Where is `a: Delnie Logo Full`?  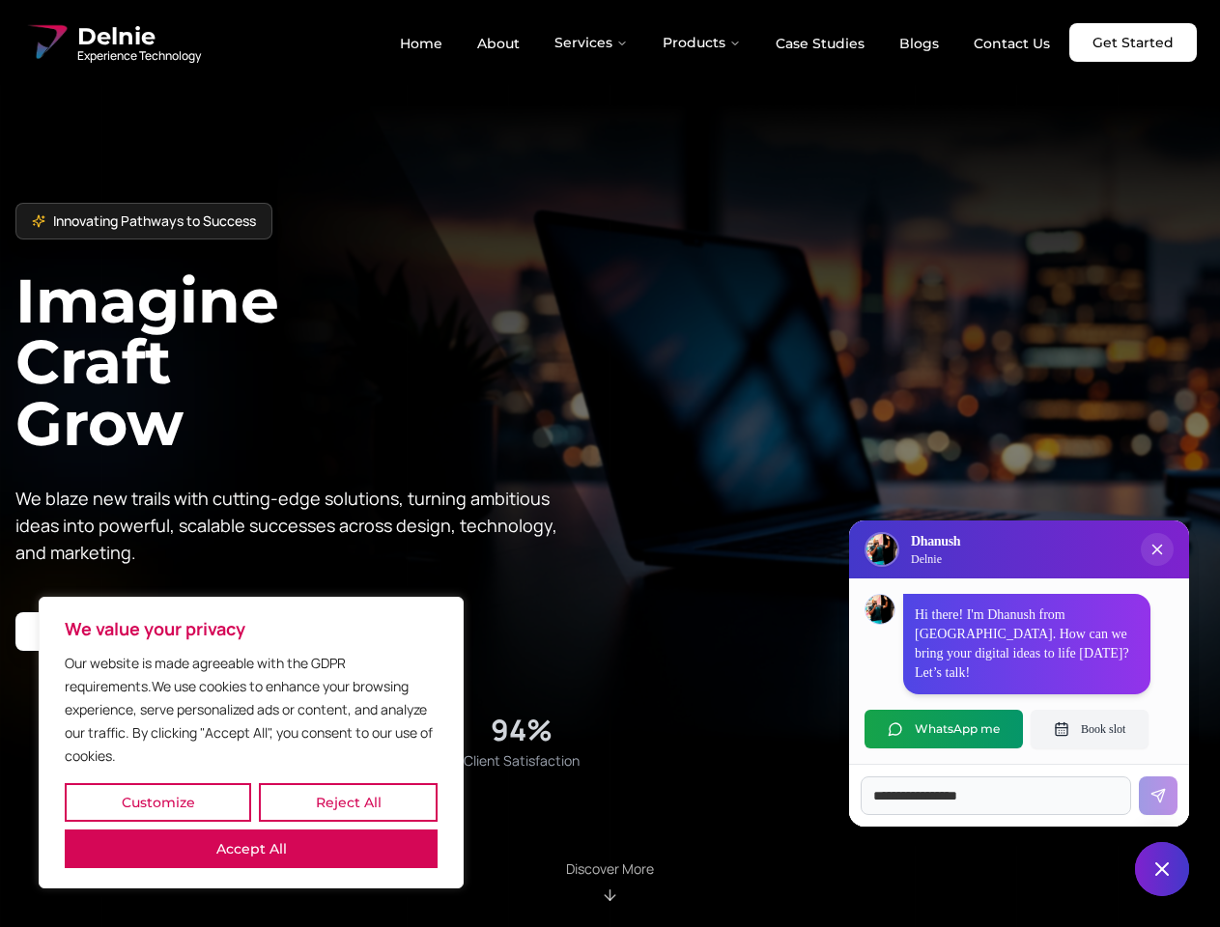 a: Delnie Logo Full is located at coordinates (112, 42).